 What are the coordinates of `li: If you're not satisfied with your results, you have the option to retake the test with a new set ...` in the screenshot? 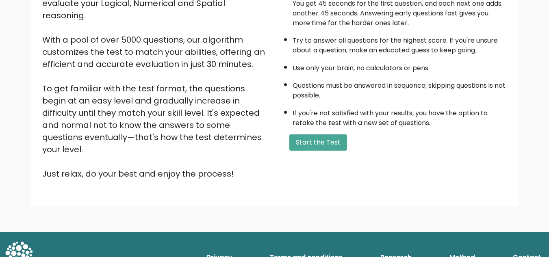 It's located at (400, 116).